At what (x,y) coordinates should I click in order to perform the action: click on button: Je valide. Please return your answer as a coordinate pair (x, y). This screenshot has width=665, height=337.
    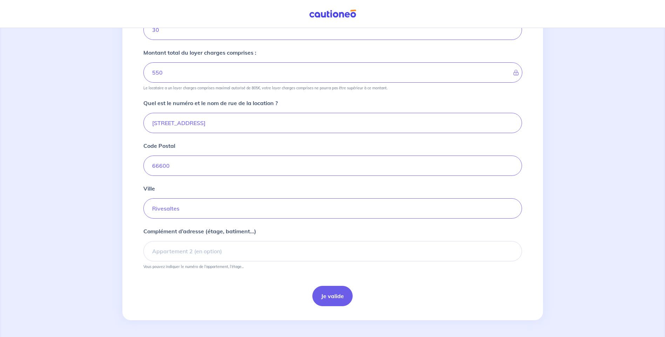
    Looking at the image, I should click on (332, 296).